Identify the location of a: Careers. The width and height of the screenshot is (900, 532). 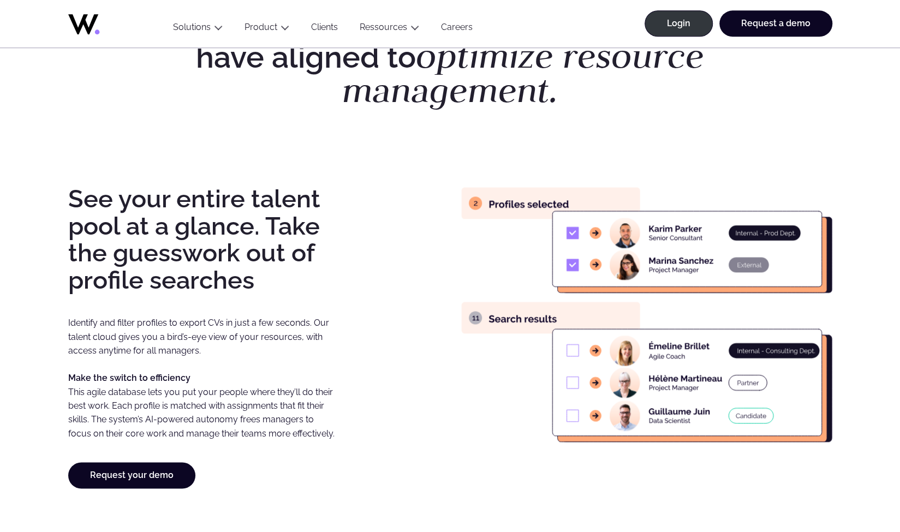
(457, 29).